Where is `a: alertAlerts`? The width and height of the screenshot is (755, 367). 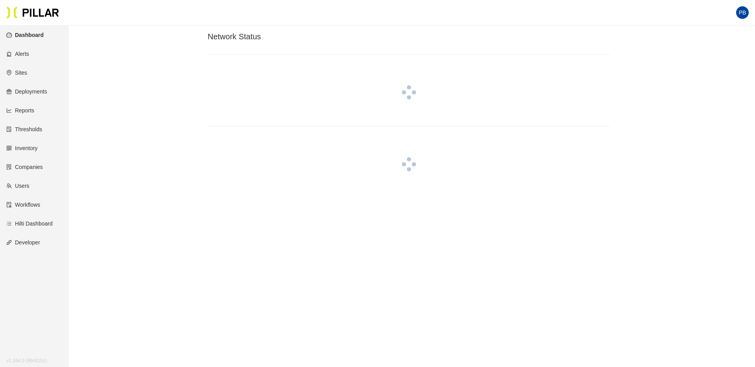 a: alertAlerts is located at coordinates (18, 54).